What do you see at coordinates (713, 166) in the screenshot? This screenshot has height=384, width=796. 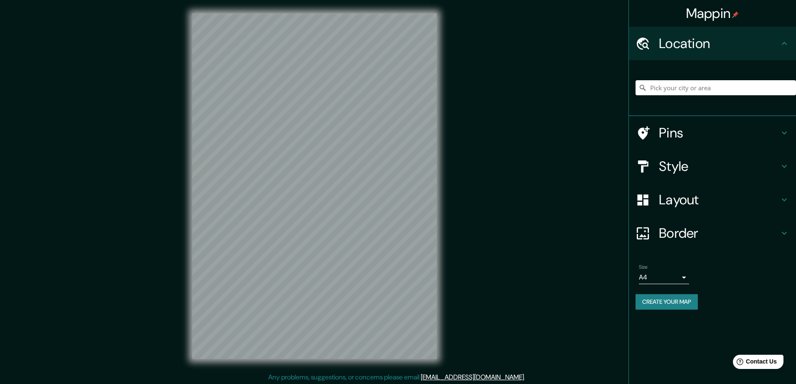 I see `div: Style` at bounding box center [713, 166].